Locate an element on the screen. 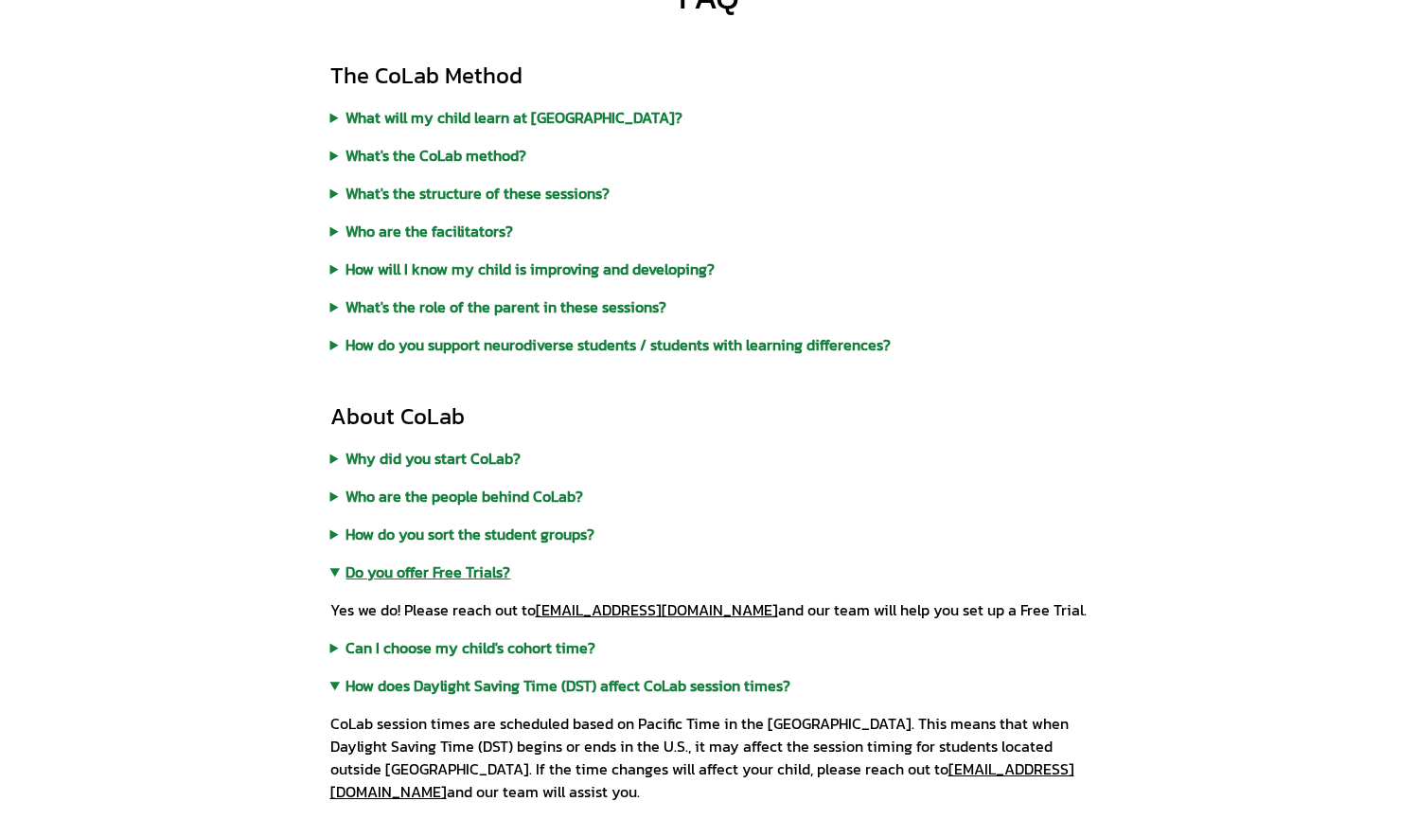 Image resolution: width=1417 pixels, height=819 pixels. summary: What's the structure of these sessions? is located at coordinates (709, 193).